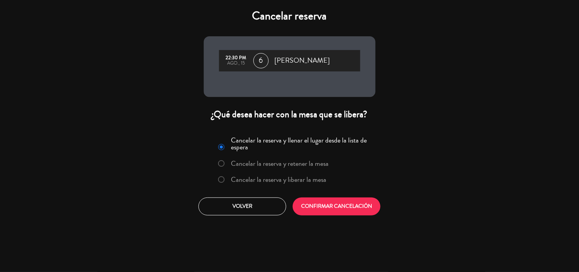 The height and width of the screenshot is (272, 579). What do you see at coordinates (279, 179) in the screenshot?
I see `label: Cancelar la reserva y liberar la mesa` at bounding box center [279, 179].